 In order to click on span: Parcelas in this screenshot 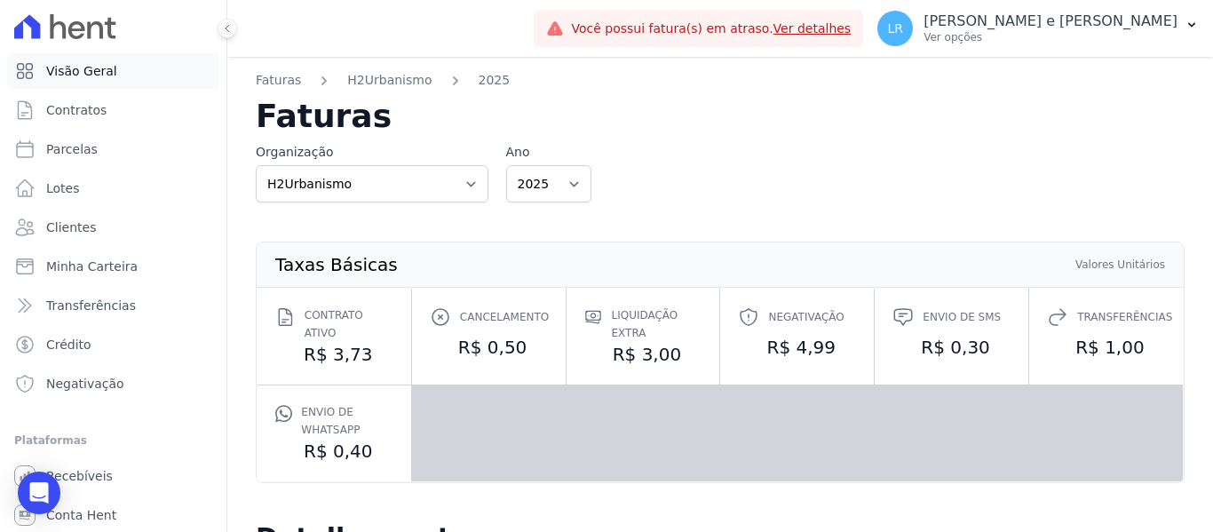, I will do `click(72, 149)`.